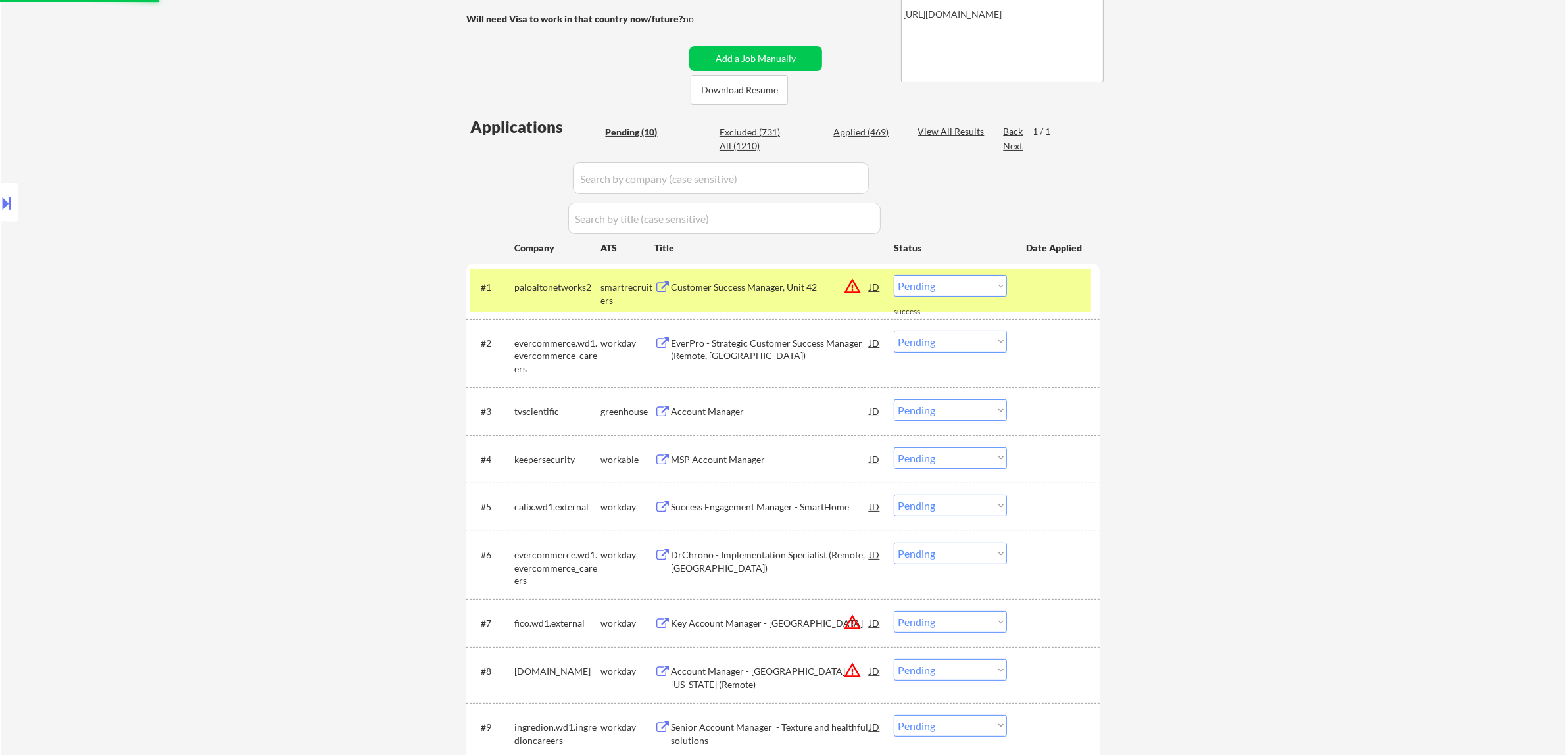 This screenshot has width=1566, height=755. What do you see at coordinates (756, 59) in the screenshot?
I see `button: Add a Job Manually` at bounding box center [756, 59].